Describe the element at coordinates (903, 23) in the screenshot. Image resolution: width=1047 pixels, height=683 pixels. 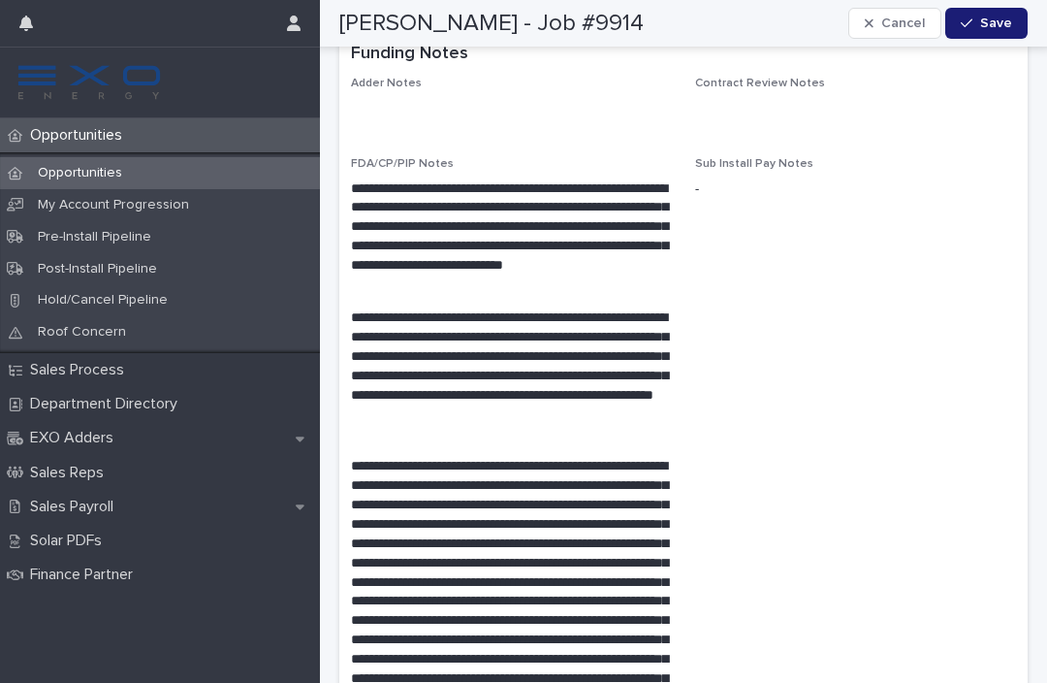
I see `span: Cancel` at that location.